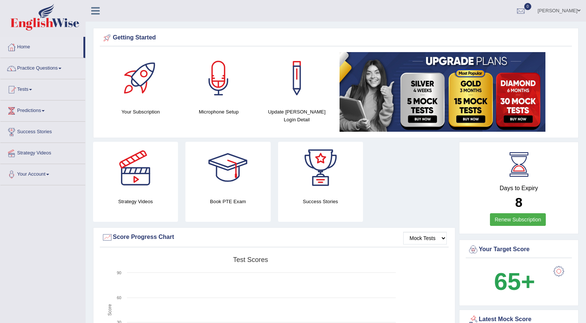 The width and height of the screenshot is (586, 323). I want to click on a: Home, so click(42, 46).